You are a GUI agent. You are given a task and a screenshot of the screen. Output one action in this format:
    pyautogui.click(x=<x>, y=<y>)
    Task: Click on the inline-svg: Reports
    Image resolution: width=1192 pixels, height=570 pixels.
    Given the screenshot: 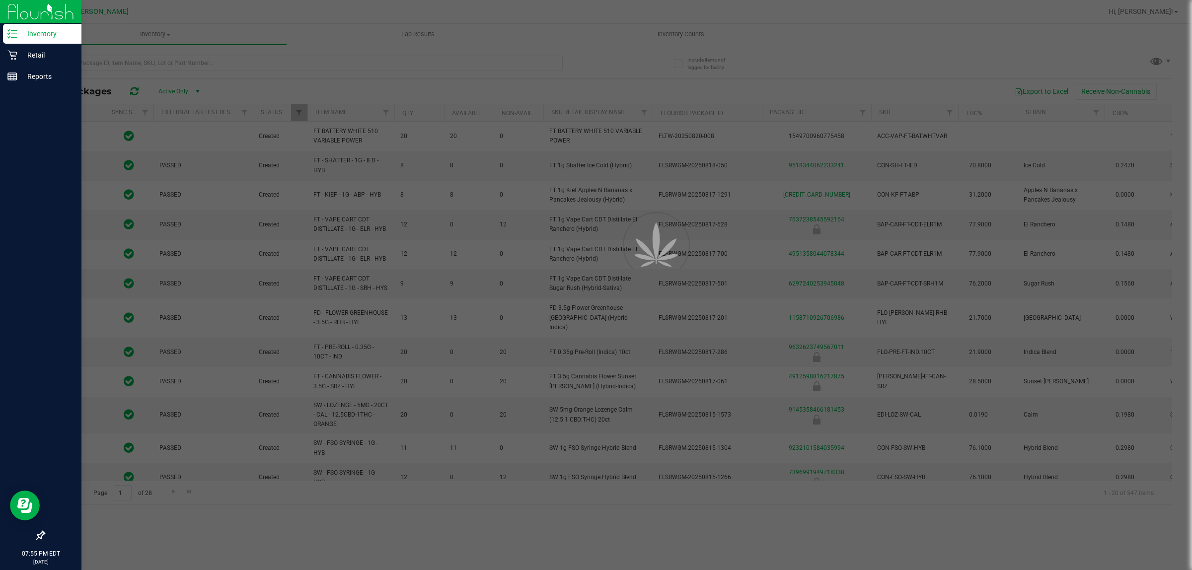 What is the action you would take?
    pyautogui.click(x=12, y=76)
    